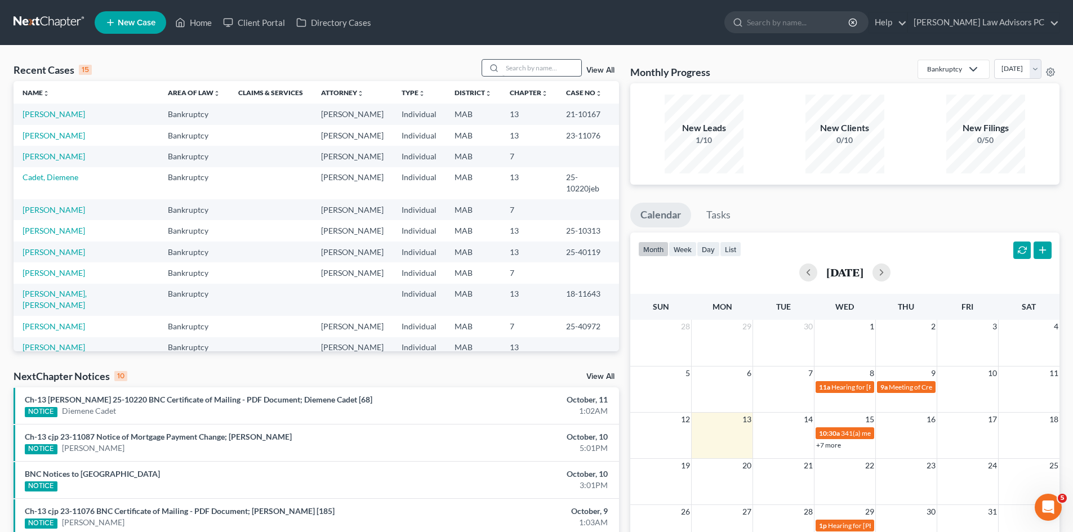 The width and height of the screenshot is (1073, 532). What do you see at coordinates (588, 252) in the screenshot?
I see `td: 25-40119` at bounding box center [588, 252].